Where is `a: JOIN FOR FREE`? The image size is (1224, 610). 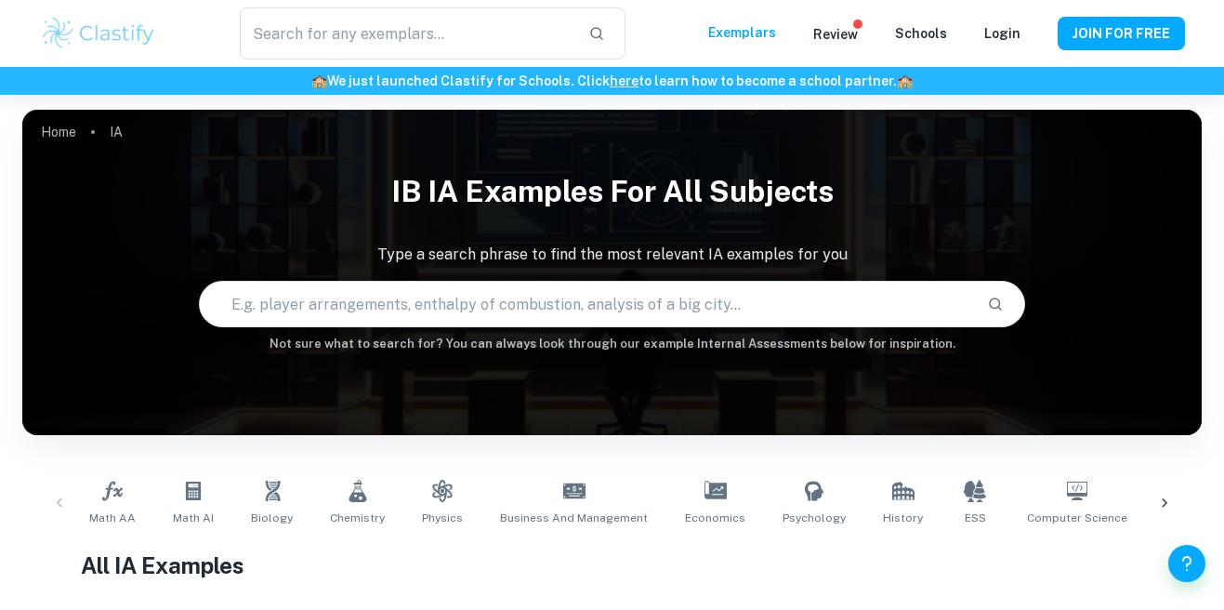
a: JOIN FOR FREE is located at coordinates (1121, 33).